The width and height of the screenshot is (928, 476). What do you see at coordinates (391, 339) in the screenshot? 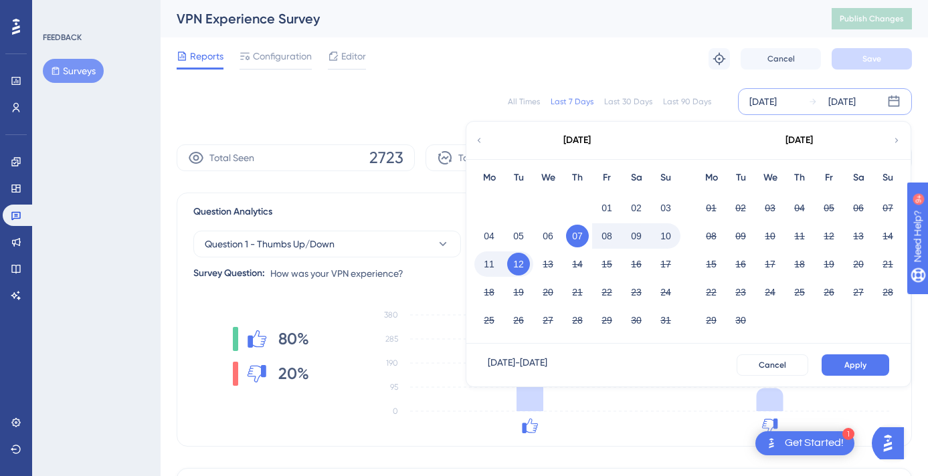
I see `tspan: 285` at bounding box center [391, 339].